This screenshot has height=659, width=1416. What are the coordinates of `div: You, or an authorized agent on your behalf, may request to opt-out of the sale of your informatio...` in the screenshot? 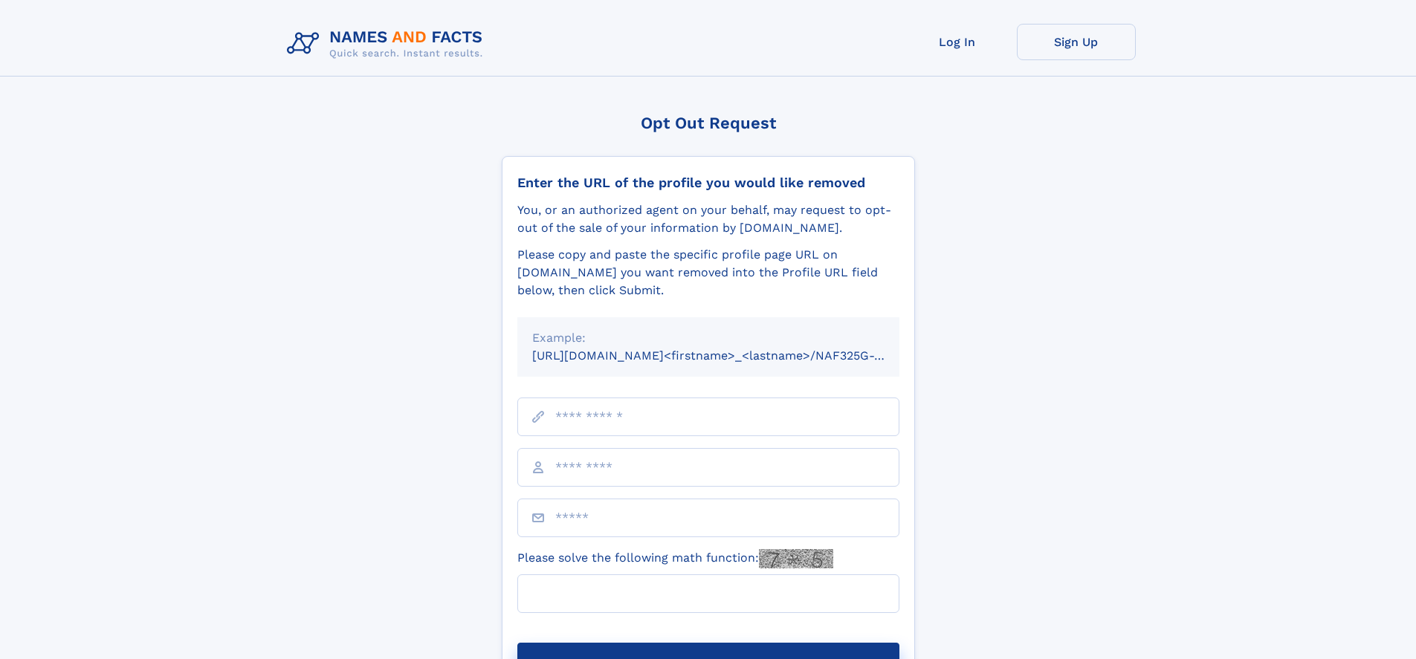 It's located at (709, 219).